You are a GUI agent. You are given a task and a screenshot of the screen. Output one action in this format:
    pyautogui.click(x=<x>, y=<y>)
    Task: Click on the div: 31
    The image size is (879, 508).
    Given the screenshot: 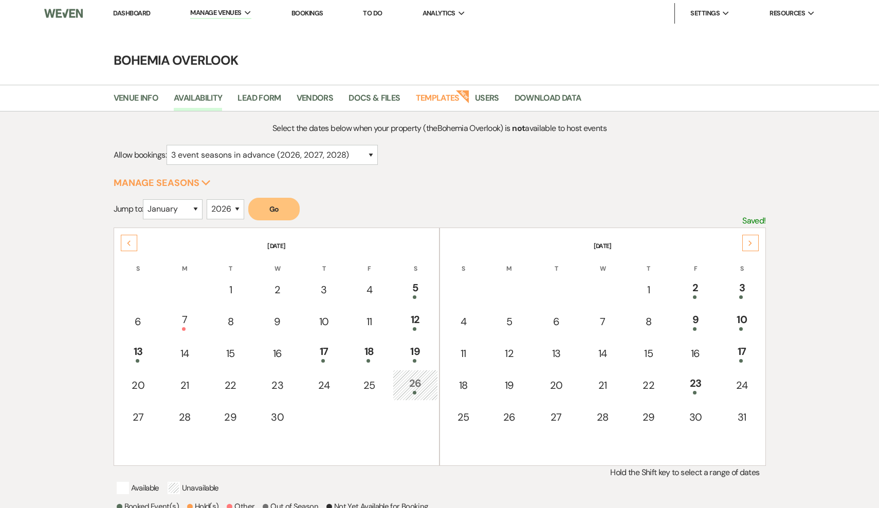 What is the action you would take?
    pyautogui.click(x=742, y=417)
    